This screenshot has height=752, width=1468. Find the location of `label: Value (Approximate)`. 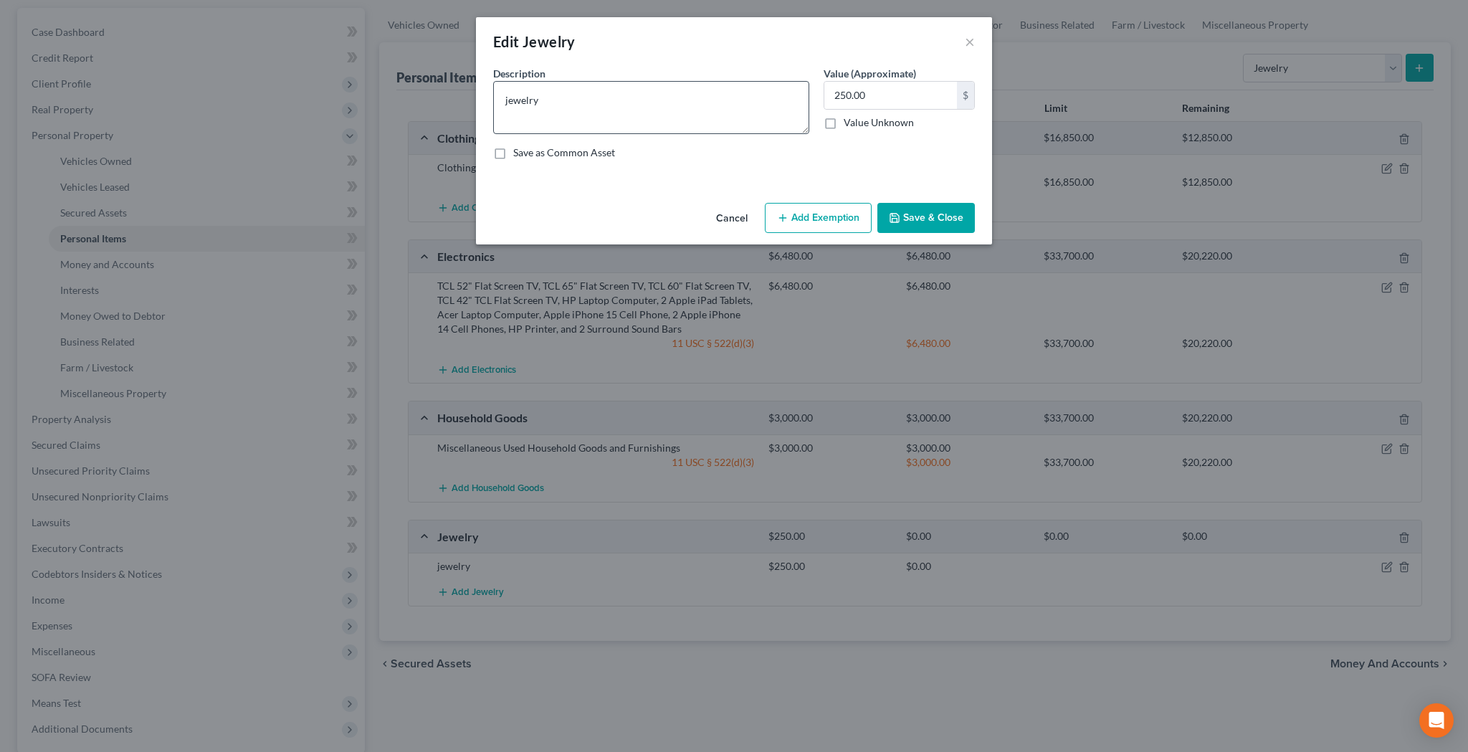

label: Value (Approximate) is located at coordinates (870, 73).